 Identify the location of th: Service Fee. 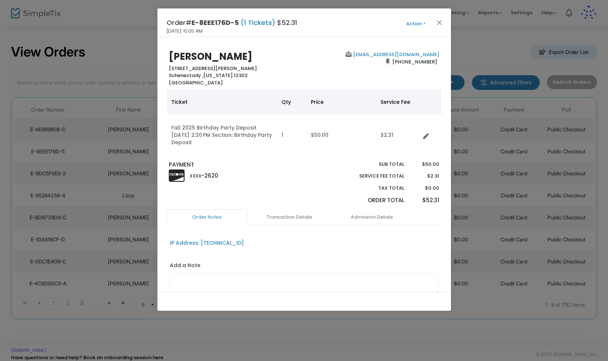
(398, 102).